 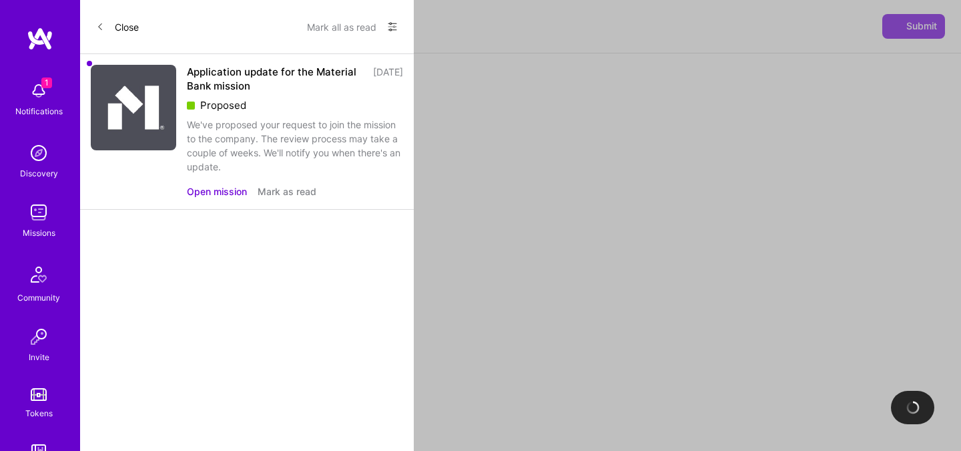 I want to click on div: Discovery, so click(x=39, y=173).